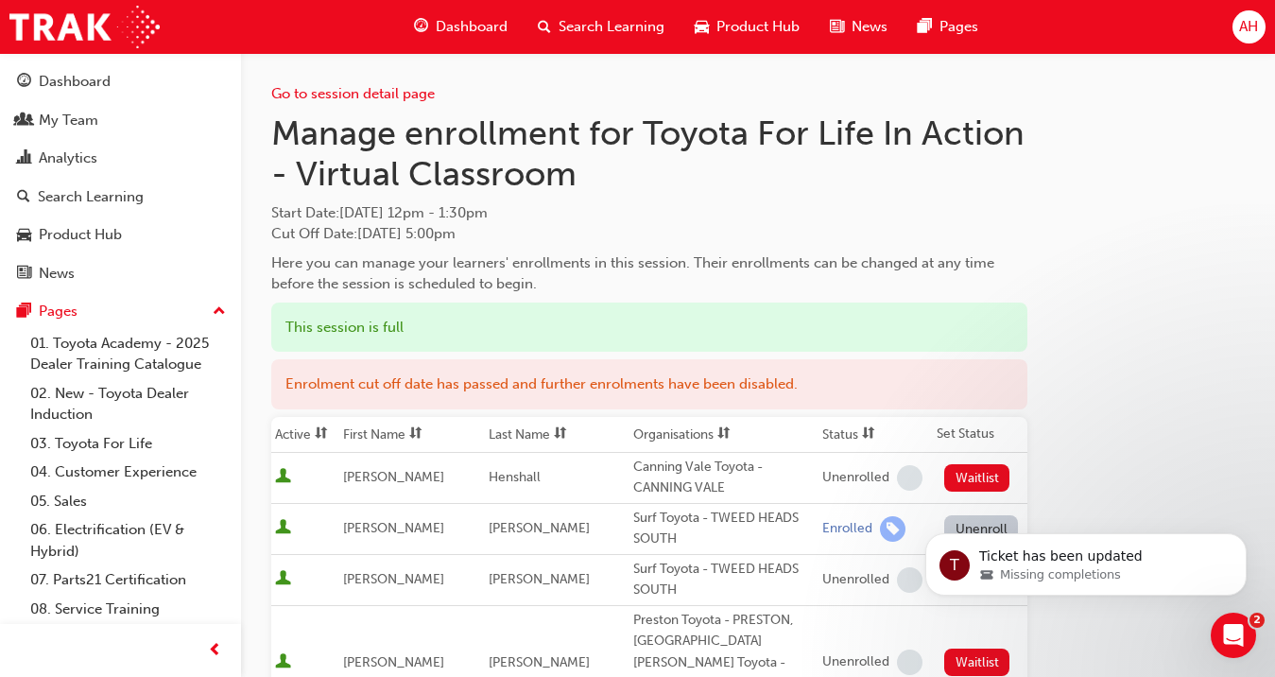  I want to click on a: 04. Customer Experience, so click(128, 472).